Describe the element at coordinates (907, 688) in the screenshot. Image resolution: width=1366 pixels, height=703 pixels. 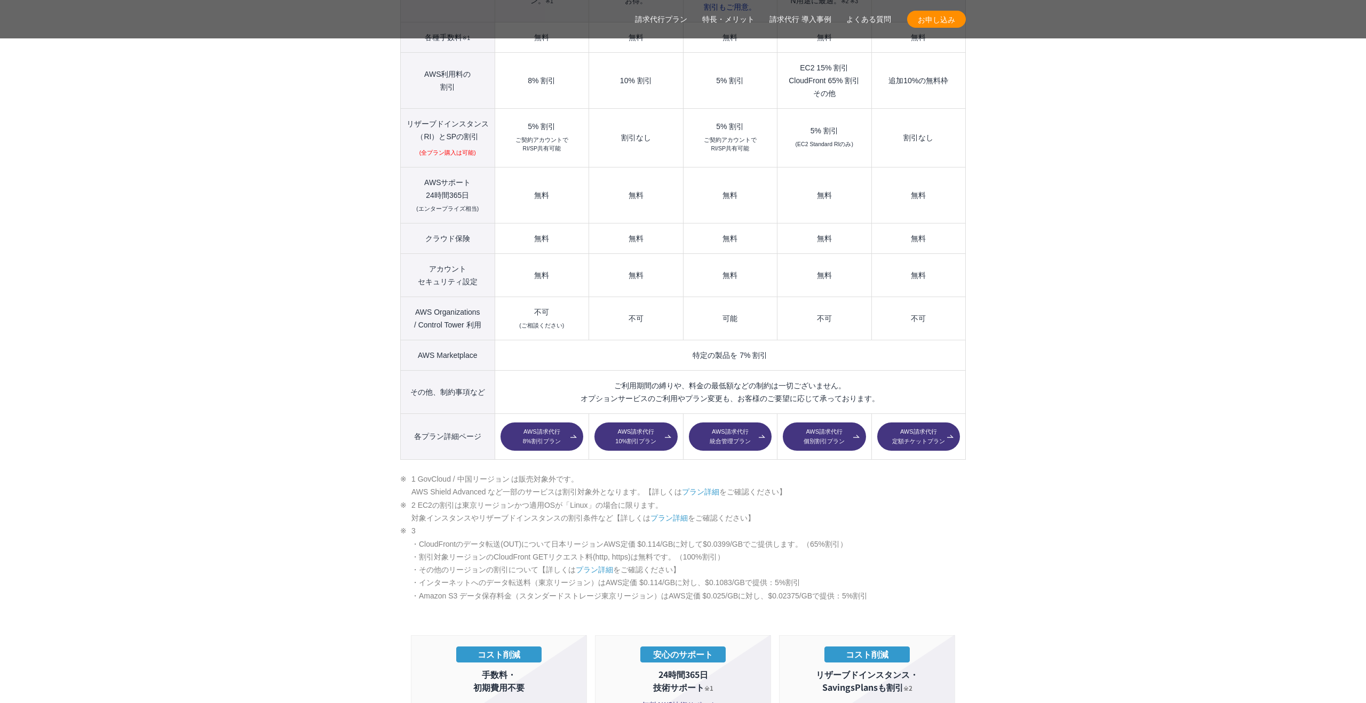
I see `span: ※2` at that location.